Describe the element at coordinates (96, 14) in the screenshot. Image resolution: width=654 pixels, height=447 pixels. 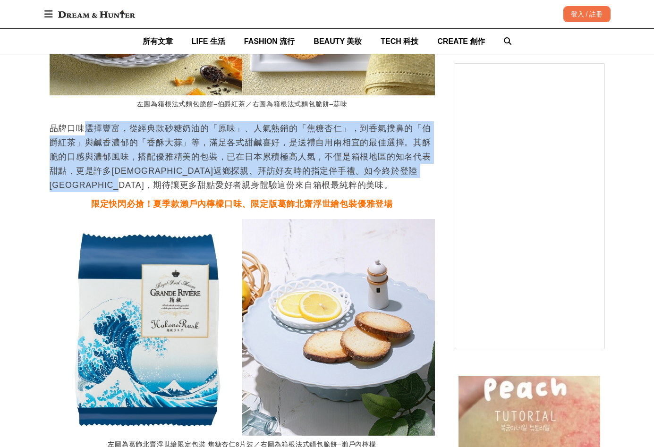
I see `img: Dream & Hunter` at that location.